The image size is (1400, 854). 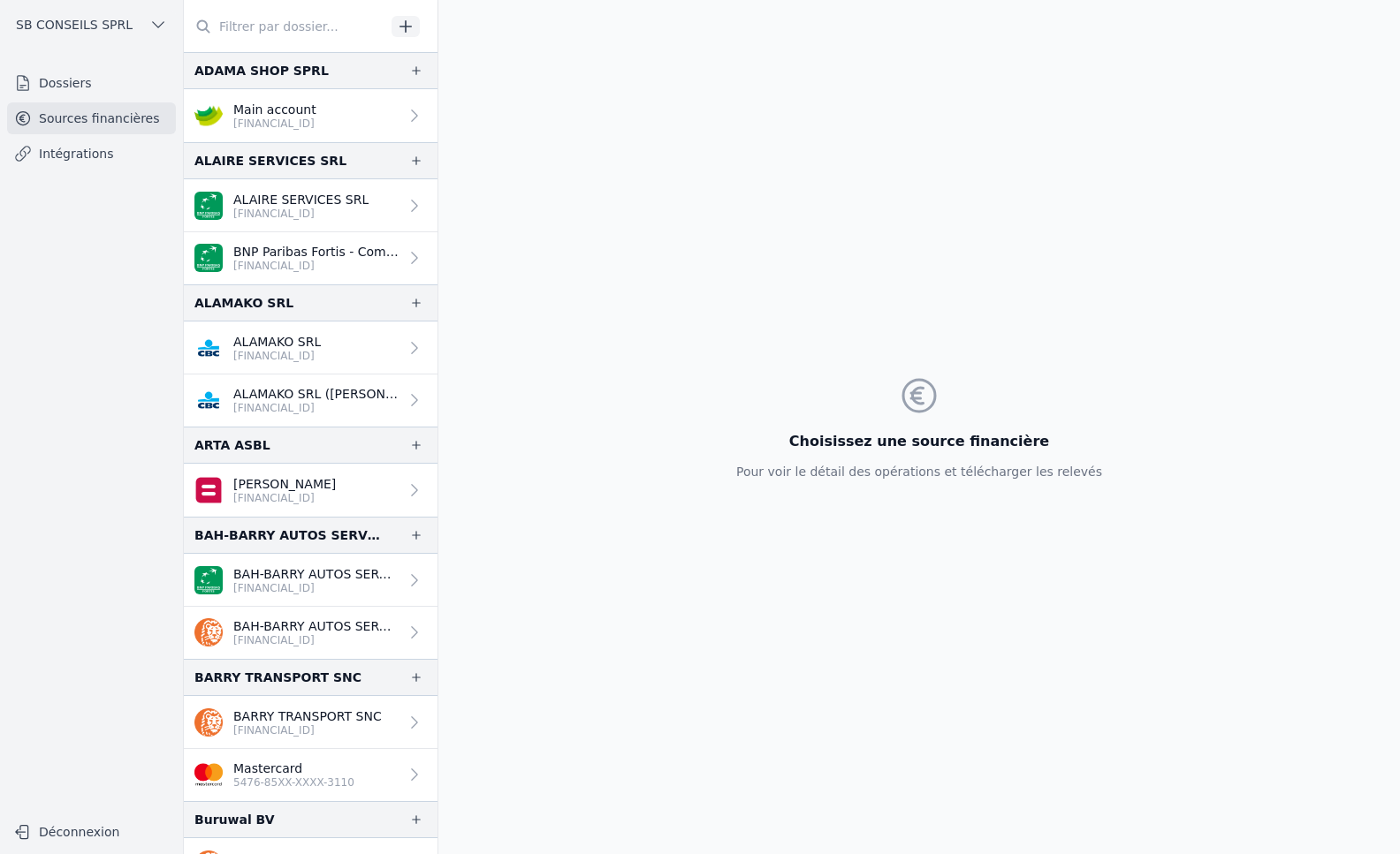 I want to click on p: BAH-BARRY AUTOS SERVICES B, so click(x=315, y=574).